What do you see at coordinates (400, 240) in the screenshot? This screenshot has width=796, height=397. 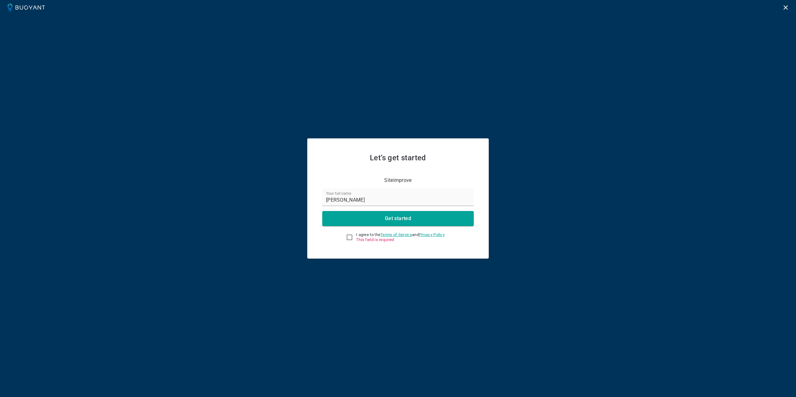 I see `span: This field is required` at bounding box center [400, 240].